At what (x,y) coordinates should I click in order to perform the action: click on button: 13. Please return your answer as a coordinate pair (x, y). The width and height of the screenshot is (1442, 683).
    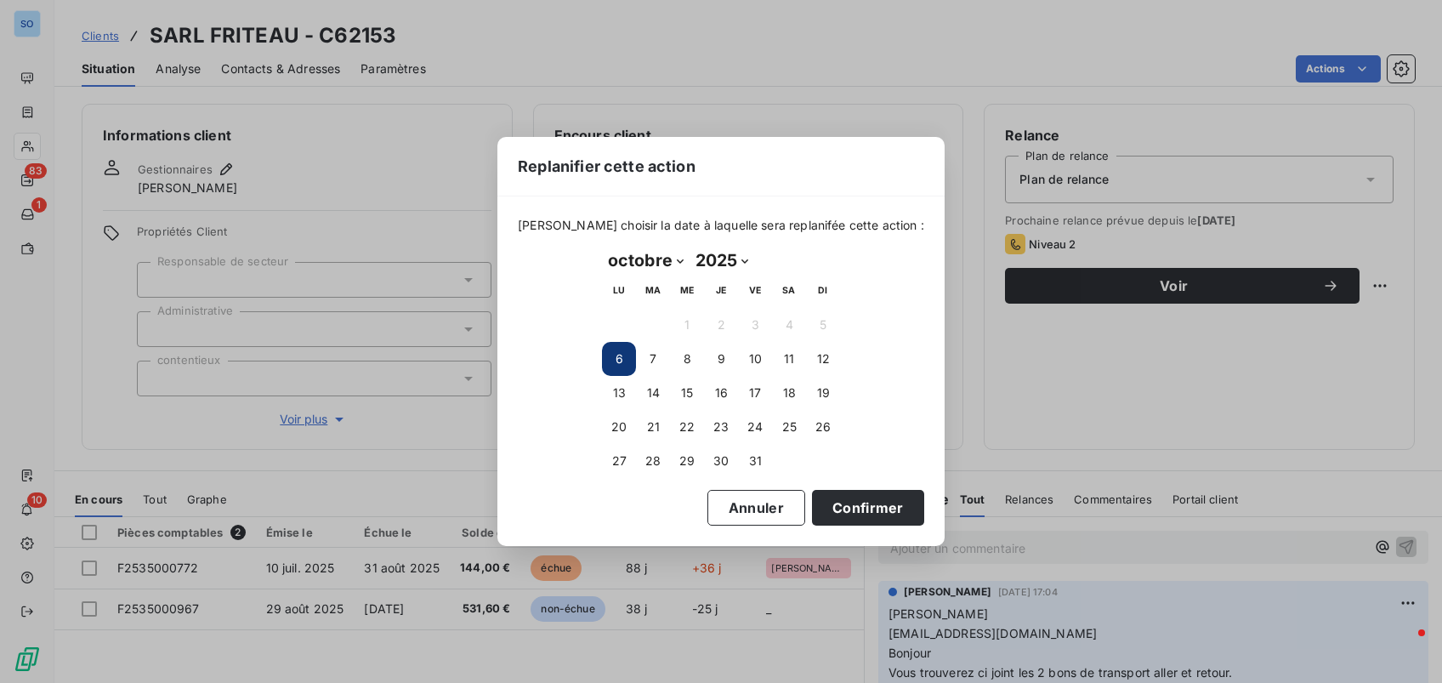
    Looking at the image, I should click on (619, 393).